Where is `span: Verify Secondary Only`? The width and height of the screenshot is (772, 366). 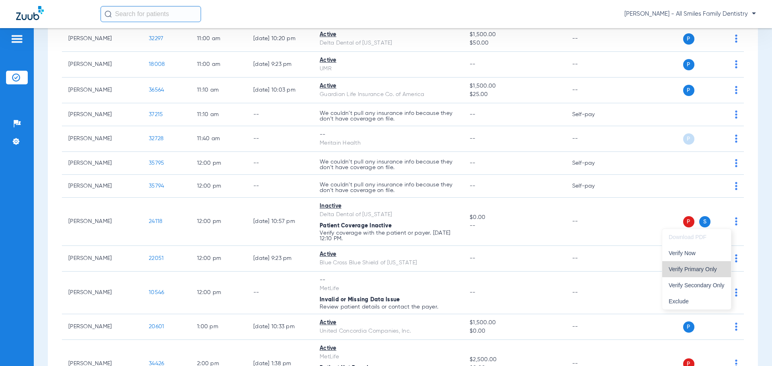
span: Verify Secondary Only is located at coordinates (697, 286).